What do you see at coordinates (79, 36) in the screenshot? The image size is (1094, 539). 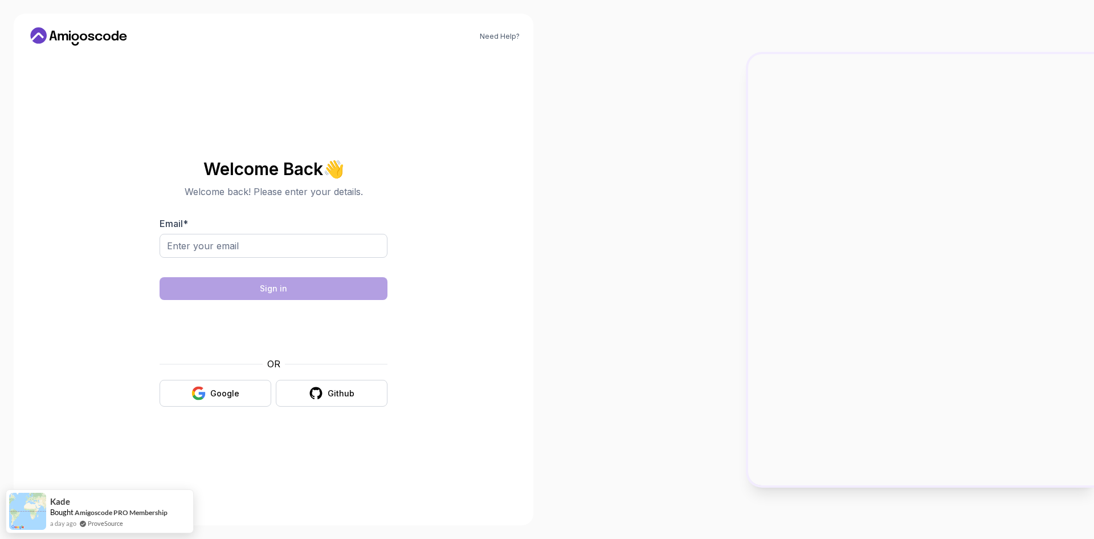 I see `a: Home link` at bounding box center [79, 36].